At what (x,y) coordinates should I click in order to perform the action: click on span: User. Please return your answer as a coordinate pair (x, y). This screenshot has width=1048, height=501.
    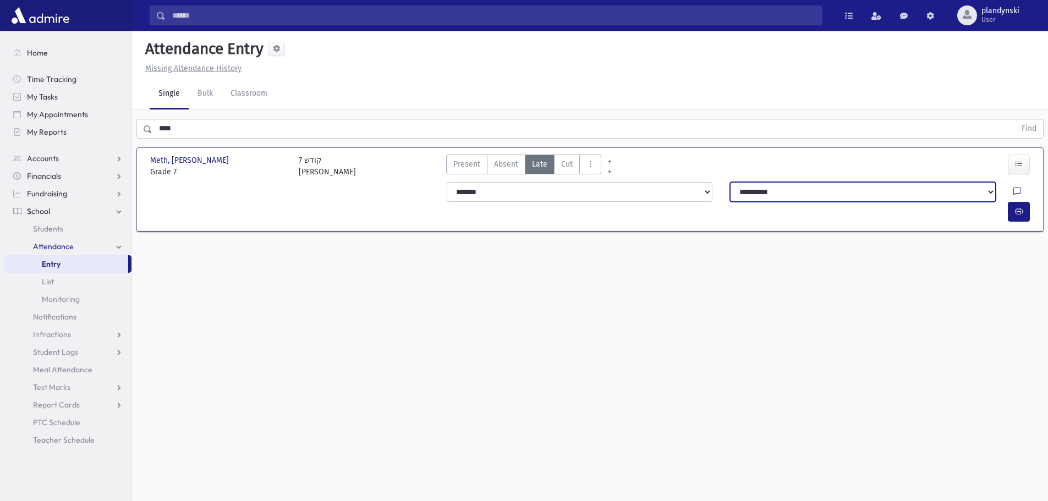
    Looking at the image, I should click on (1000, 20).